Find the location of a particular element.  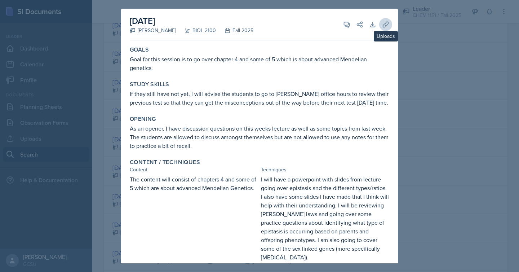

div: Content is located at coordinates (194, 169).